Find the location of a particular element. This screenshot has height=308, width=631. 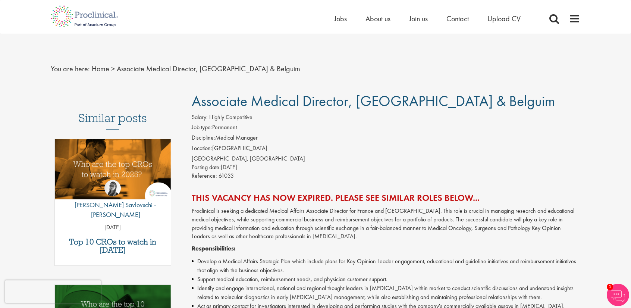

li: Medical Manager is located at coordinates (386, 139).